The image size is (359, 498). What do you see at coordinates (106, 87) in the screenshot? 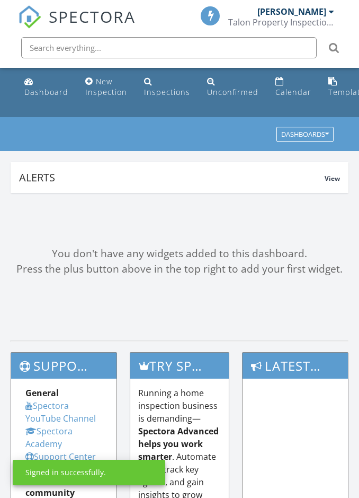
I see `a: New Inspection` at bounding box center [106, 87].